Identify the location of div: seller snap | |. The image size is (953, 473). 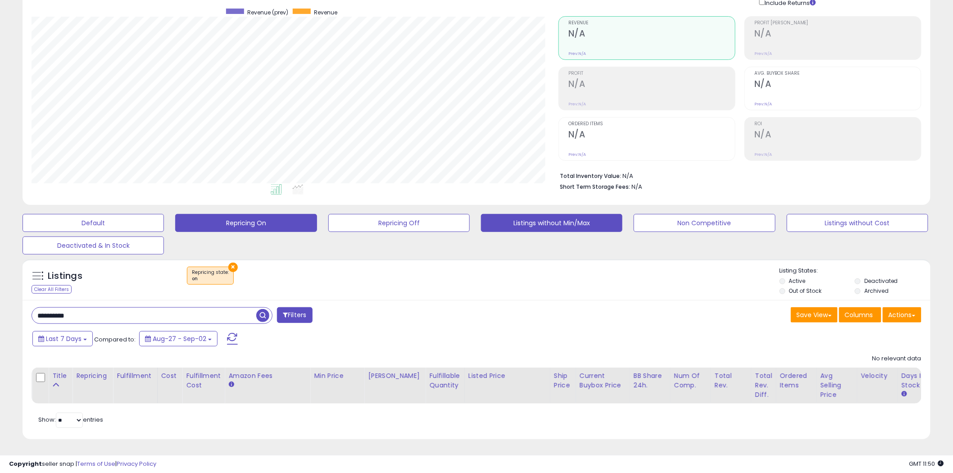
(82, 464).